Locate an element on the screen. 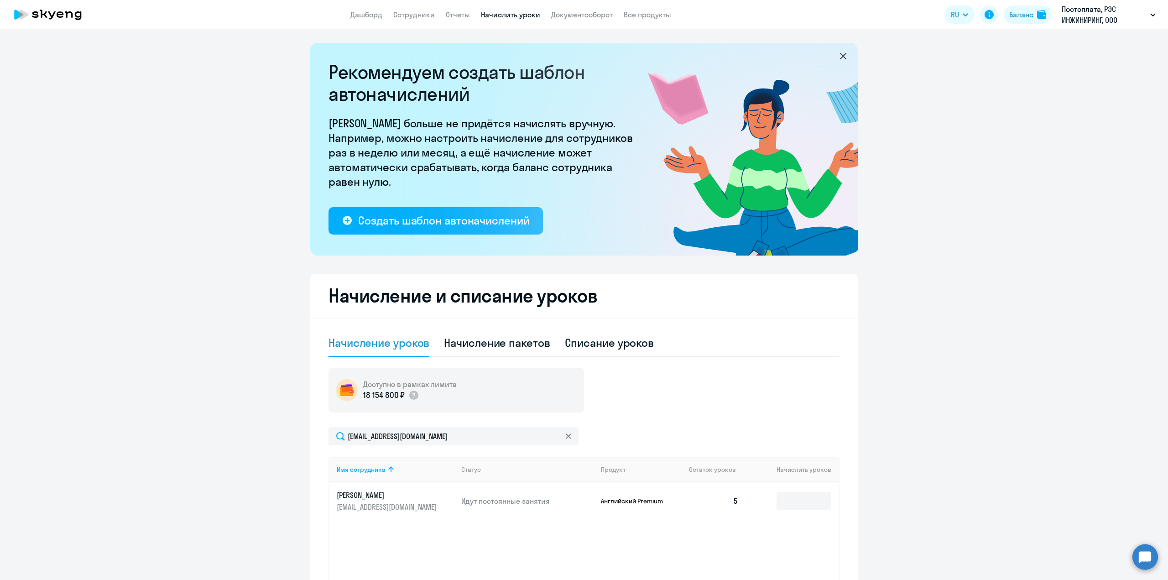 The image size is (1168, 580). img: wallet-circle.png is located at coordinates (347, 390).